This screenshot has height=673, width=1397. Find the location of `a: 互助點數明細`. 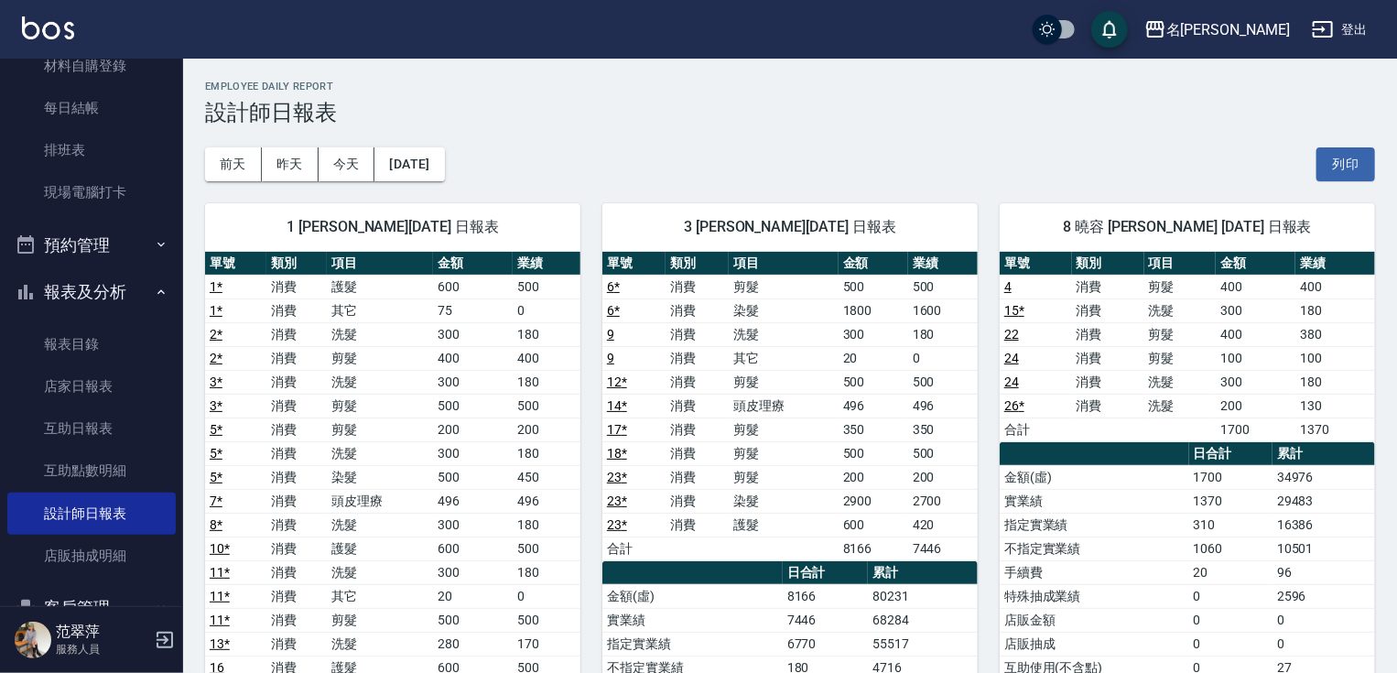

a: 互助點數明細 is located at coordinates (92, 471).